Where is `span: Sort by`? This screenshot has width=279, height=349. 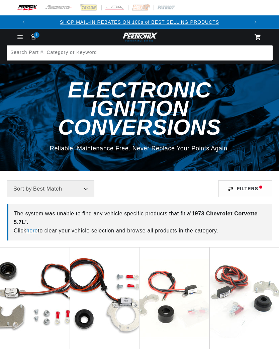
span: Sort by is located at coordinates (22, 189).